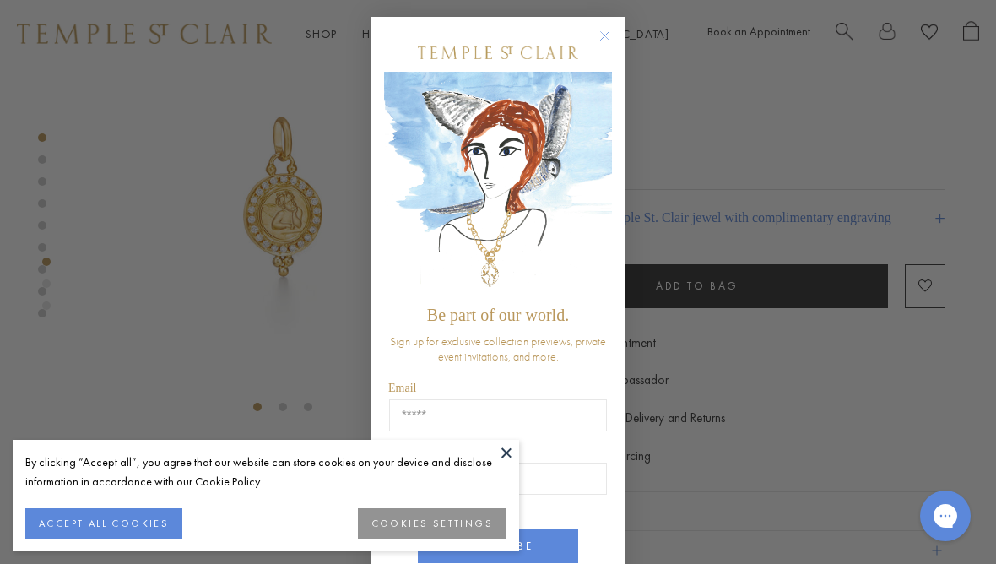 This screenshot has height=564, width=996. What do you see at coordinates (266, 472) in the screenshot?
I see `div: By clicking “Accept all”, you agree that our website can store cookies on your device and disclos...` at bounding box center [266, 472].